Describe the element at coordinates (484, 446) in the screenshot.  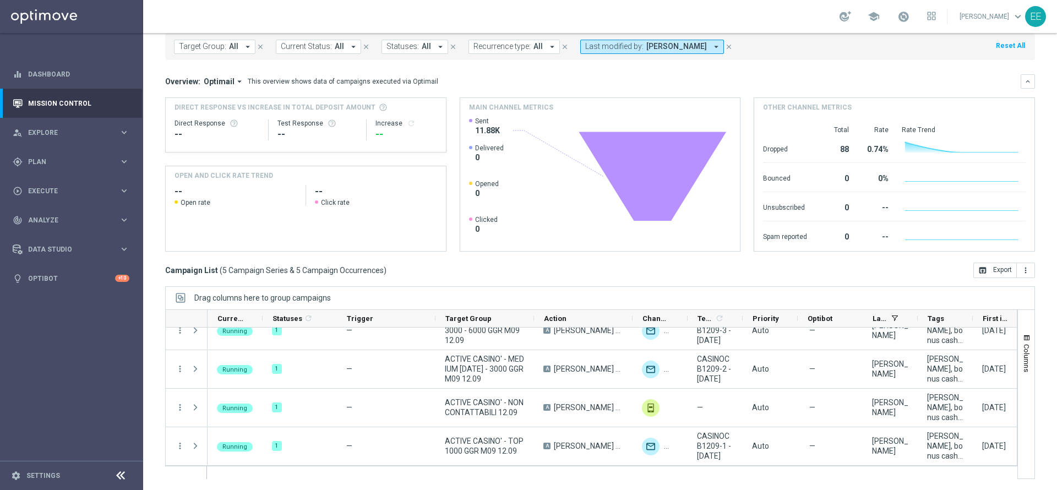
I see `span: ACTIVE CASINO' - TOP 1000 GGR M09 12.09` at that location.